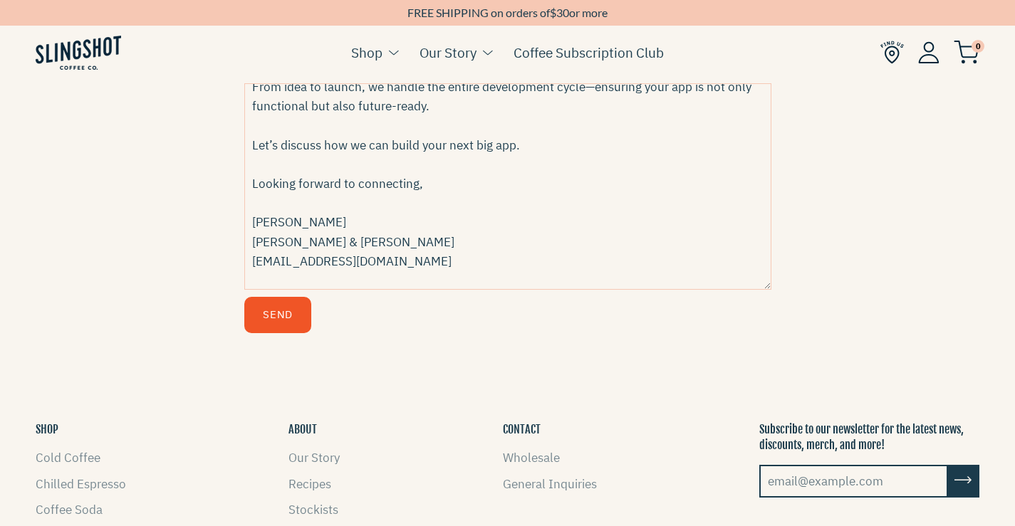 The width and height of the screenshot is (1015, 526). What do you see at coordinates (550, 484) in the screenshot?
I see `a: General Inquiries` at bounding box center [550, 484].